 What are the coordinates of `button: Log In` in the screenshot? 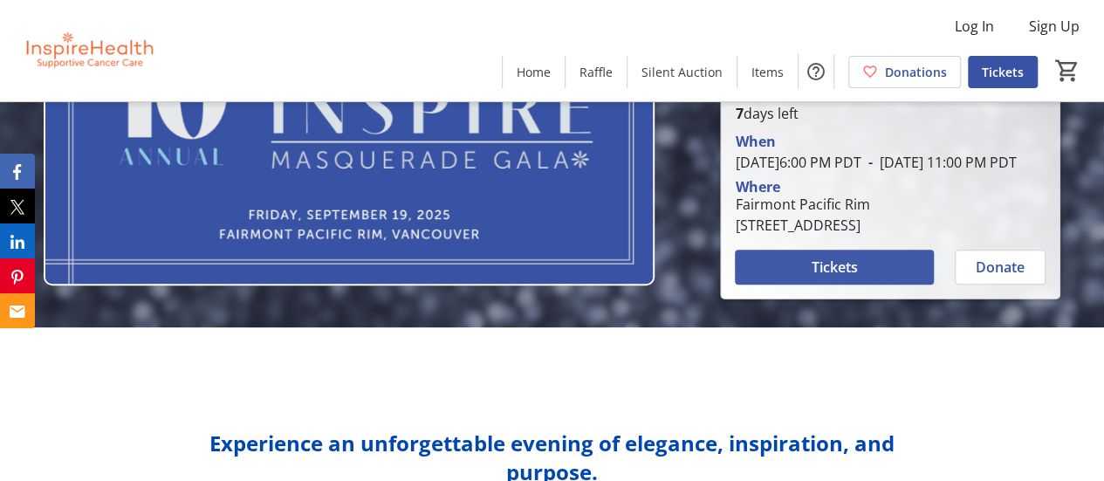 It's located at (974, 26).